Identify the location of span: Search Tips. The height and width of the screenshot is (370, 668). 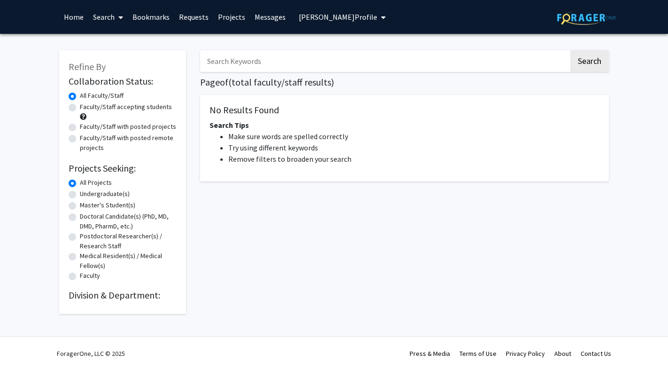
(229, 125).